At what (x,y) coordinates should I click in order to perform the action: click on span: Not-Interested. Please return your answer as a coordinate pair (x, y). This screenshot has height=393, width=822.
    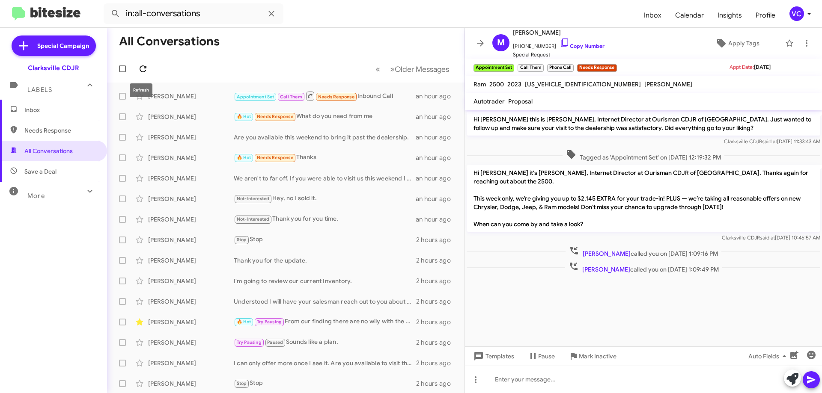
    Looking at the image, I should click on (253, 219).